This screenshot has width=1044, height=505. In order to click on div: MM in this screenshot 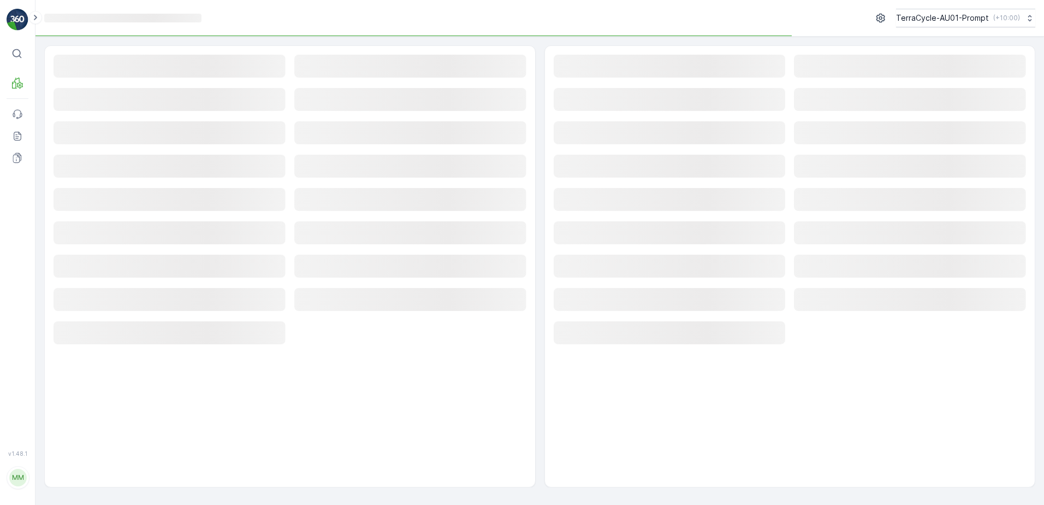, I will do `click(18, 477)`.